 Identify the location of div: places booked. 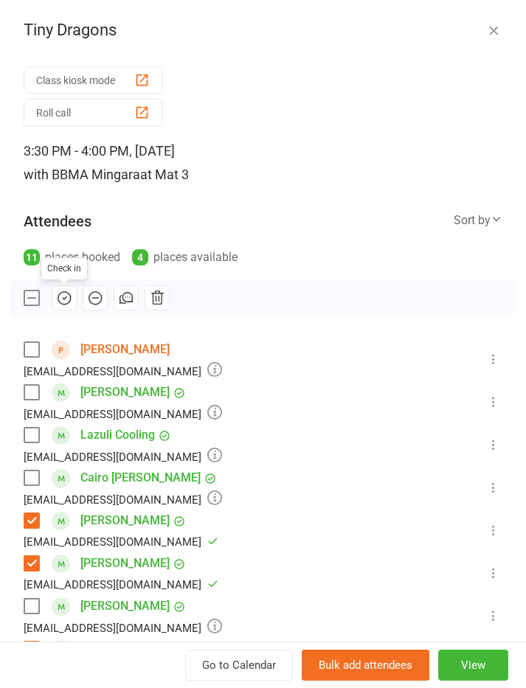
(72, 257).